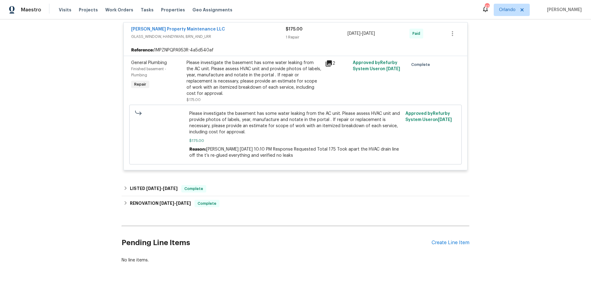 The image size is (591, 295). What do you see at coordinates (173, 10) in the screenshot?
I see `span: Properties` at bounding box center [173, 10].